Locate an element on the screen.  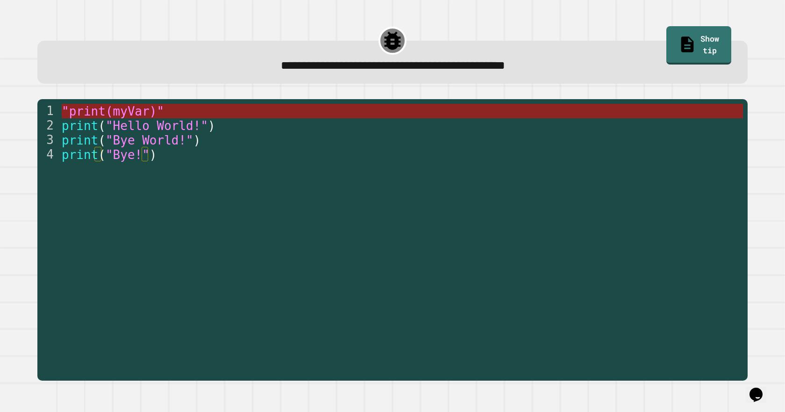
div: 4 is located at coordinates (49, 154).